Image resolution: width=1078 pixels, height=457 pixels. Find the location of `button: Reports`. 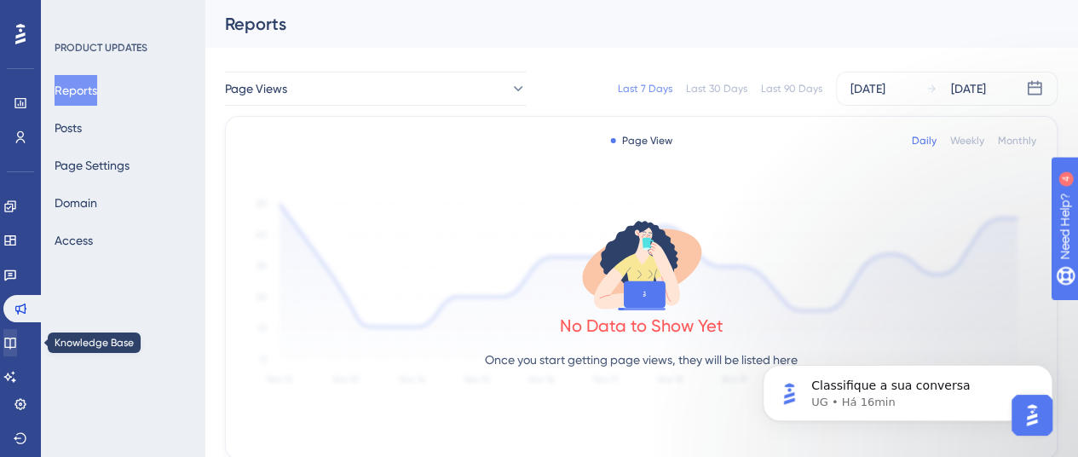

button: Reports is located at coordinates (76, 90).